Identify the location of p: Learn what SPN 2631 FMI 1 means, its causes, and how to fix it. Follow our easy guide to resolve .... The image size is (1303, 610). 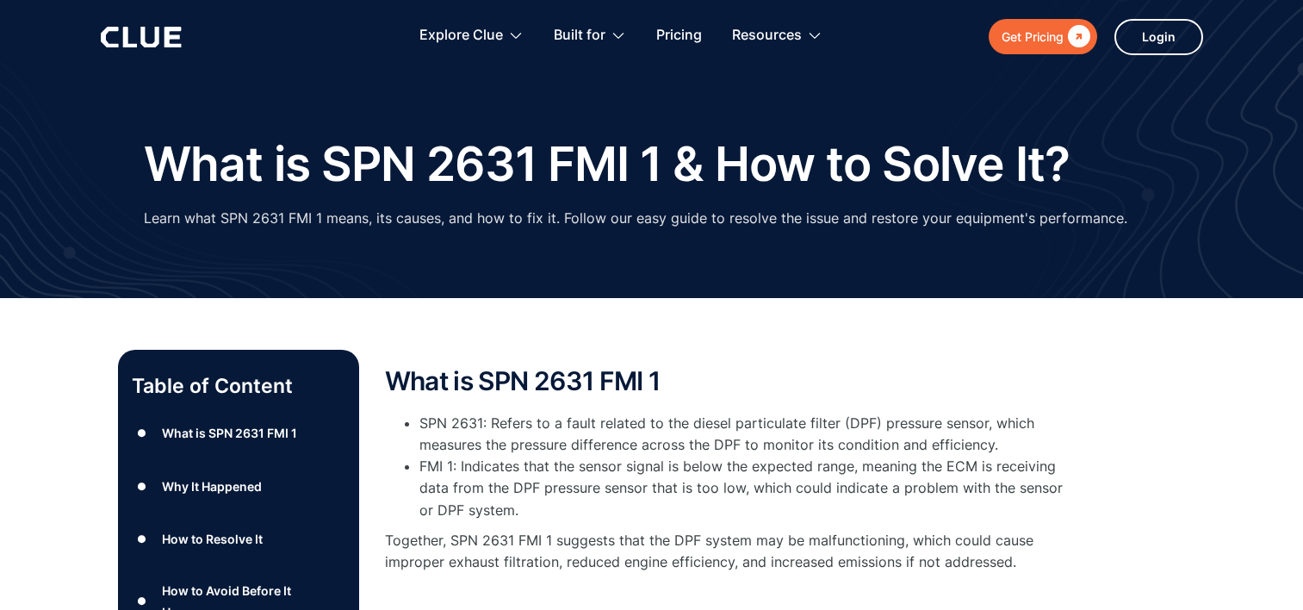
(635, 218).